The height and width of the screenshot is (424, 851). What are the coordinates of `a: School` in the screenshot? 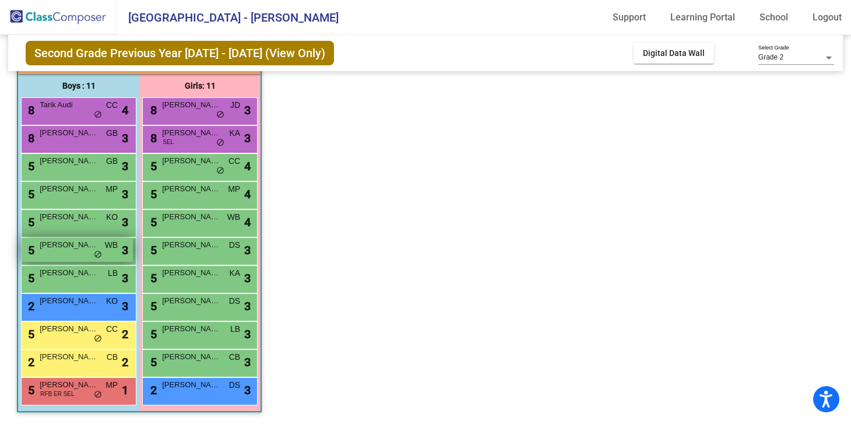 It's located at (774, 17).